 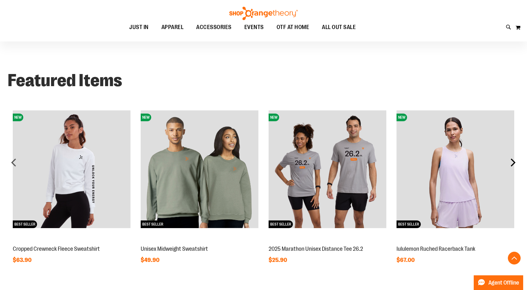 What do you see at coordinates (65, 80) in the screenshot?
I see `strong: Featured Items` at bounding box center [65, 80].